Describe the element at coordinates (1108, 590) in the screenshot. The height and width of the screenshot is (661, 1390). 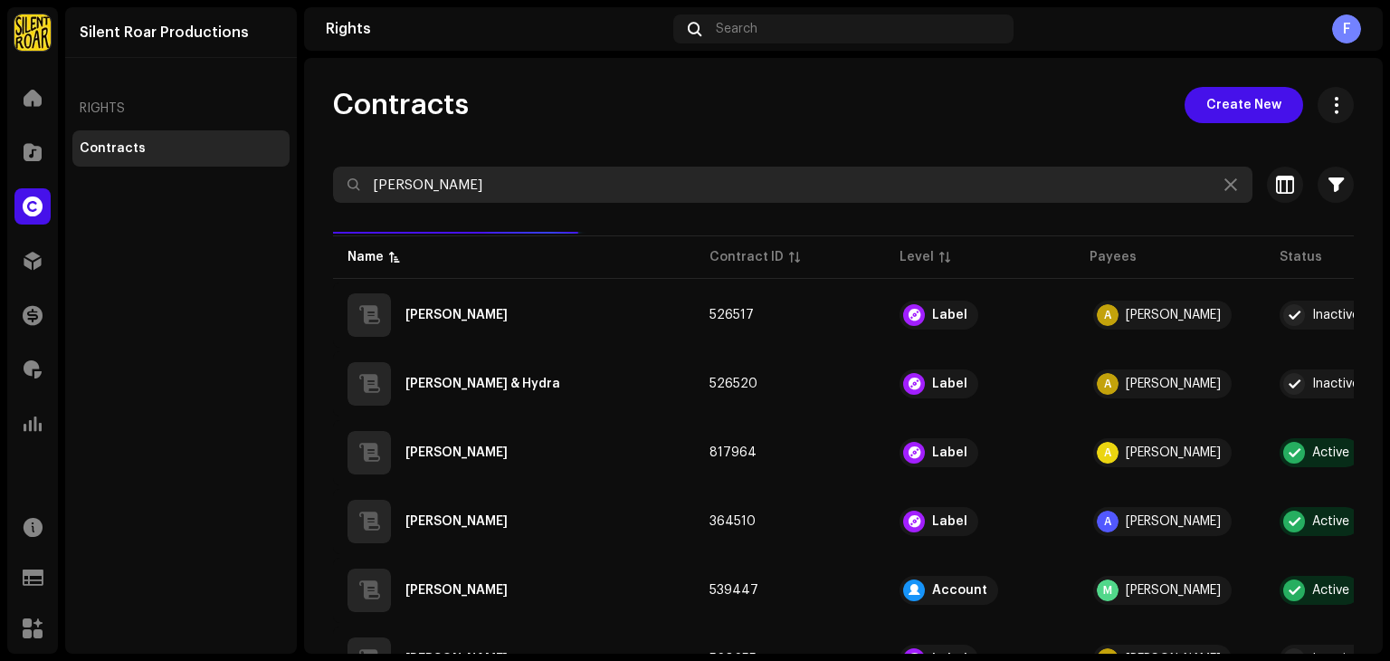
I see `div: M` at that location.